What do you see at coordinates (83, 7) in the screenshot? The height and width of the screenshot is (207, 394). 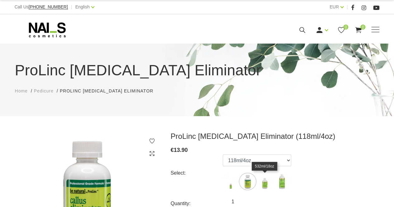 I see `a: English` at bounding box center [83, 7].